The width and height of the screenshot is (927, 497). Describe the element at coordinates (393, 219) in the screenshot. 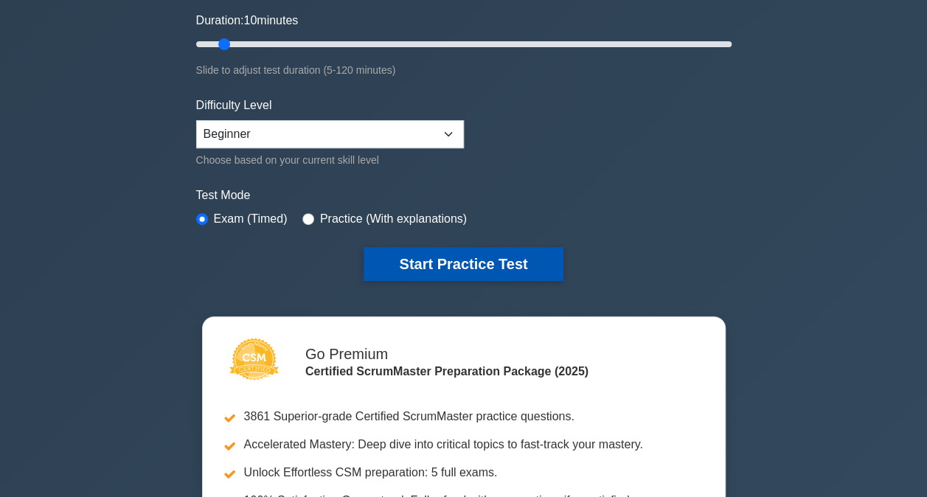

I see `label: Practice (With explanations)` at that location.